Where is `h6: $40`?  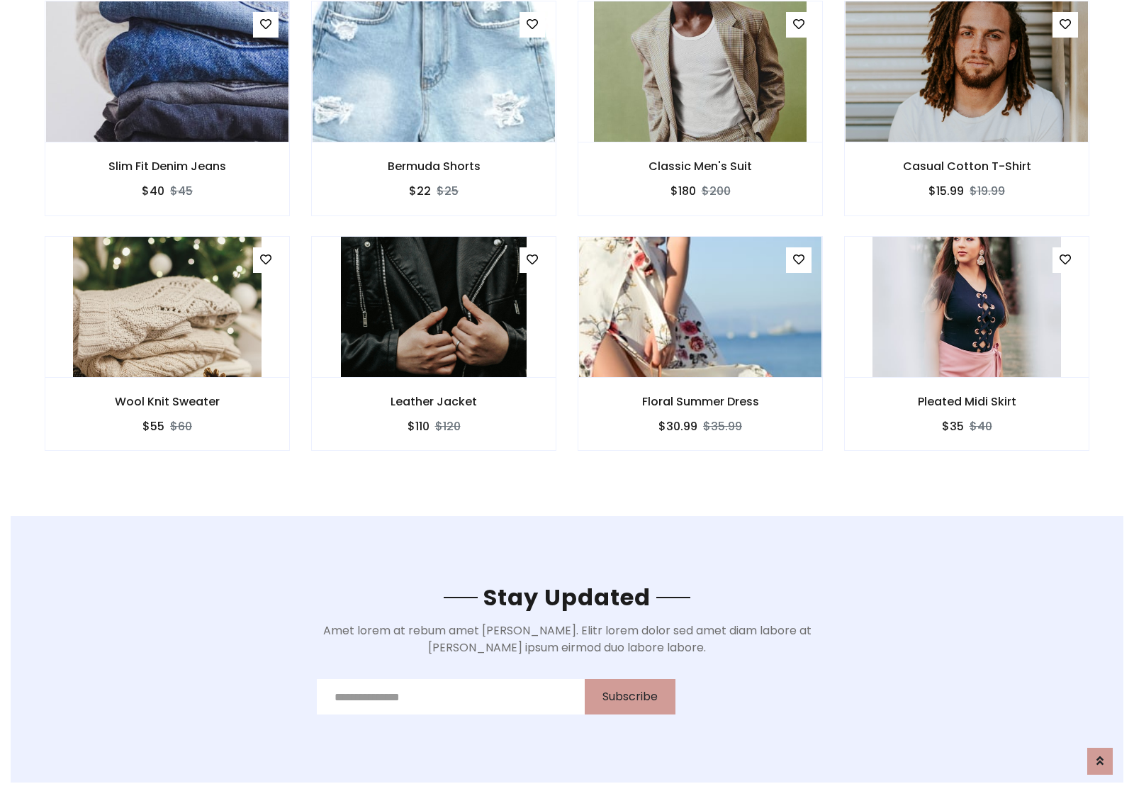 h6: $40 is located at coordinates (153, 191).